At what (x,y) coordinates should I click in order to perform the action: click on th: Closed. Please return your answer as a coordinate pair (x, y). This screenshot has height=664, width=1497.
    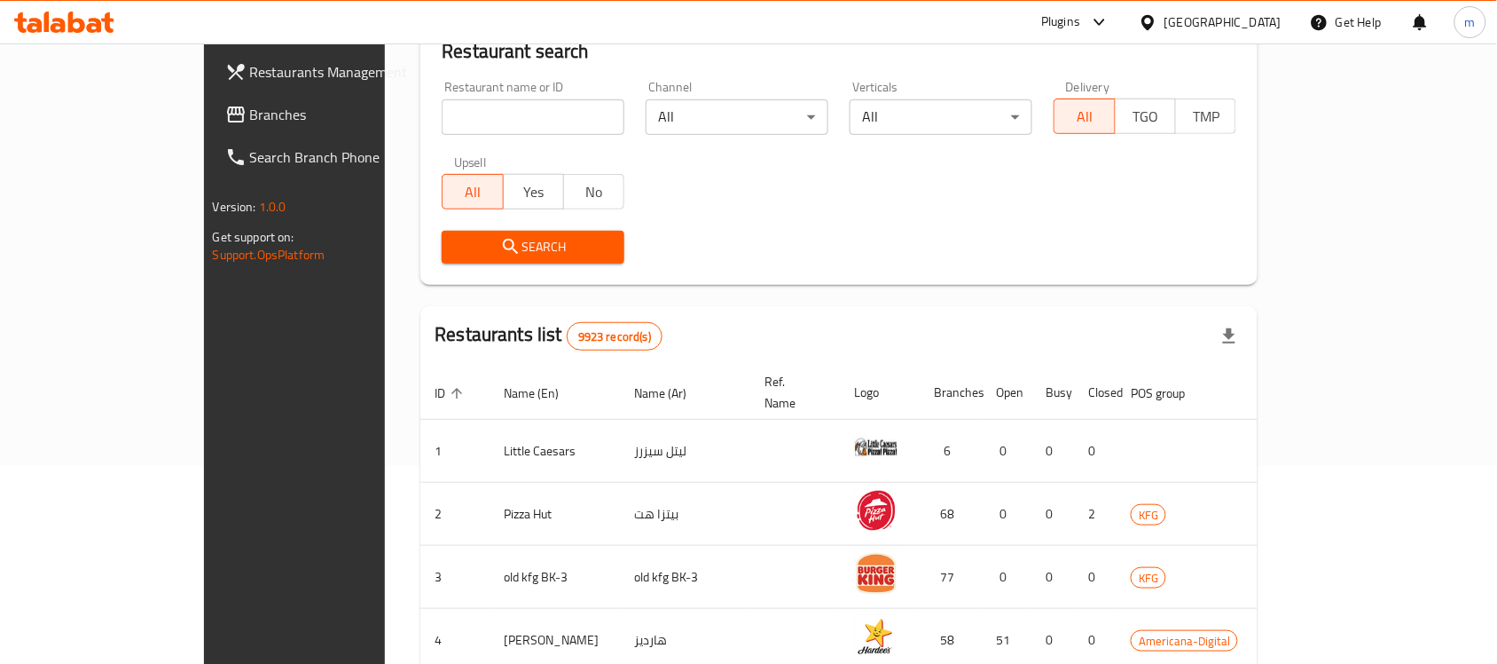
    Looking at the image, I should click on (1096, 392).